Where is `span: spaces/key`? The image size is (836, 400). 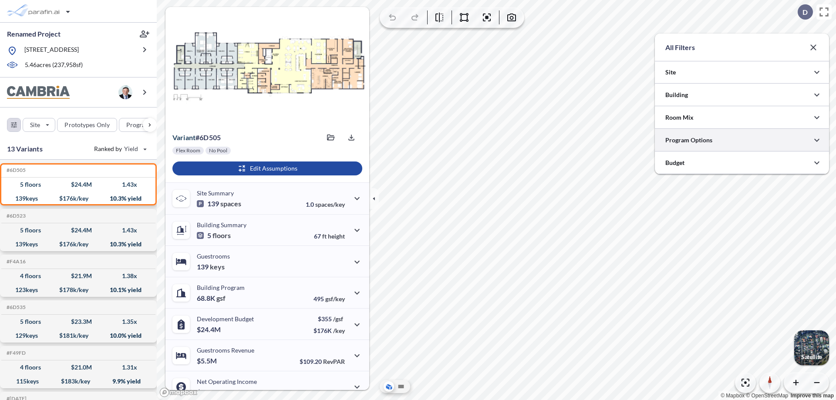 span: spaces/key is located at coordinates (330, 204).